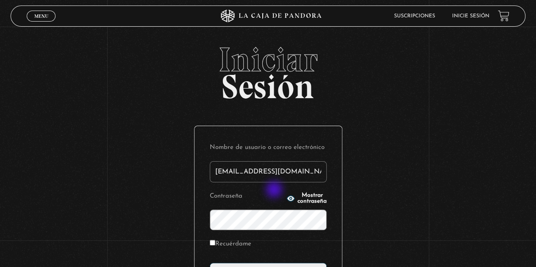 The height and width of the screenshot is (267, 536). What do you see at coordinates (268, 70) in the screenshot?
I see `h2: Sesión` at bounding box center [268, 70].